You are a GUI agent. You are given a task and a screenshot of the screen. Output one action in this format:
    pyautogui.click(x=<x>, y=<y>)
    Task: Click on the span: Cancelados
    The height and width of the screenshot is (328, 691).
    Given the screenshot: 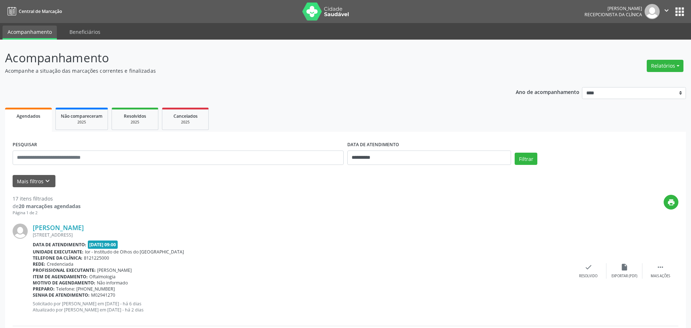 What is the action you would take?
    pyautogui.click(x=185, y=116)
    